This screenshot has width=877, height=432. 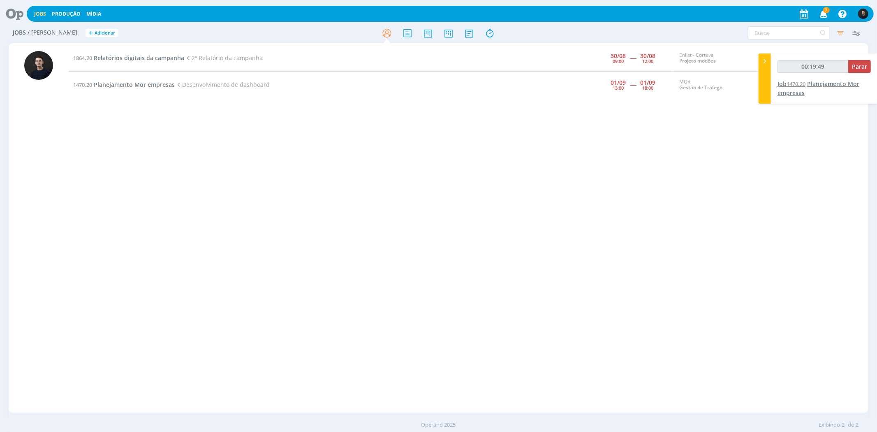 What do you see at coordinates (789, 33) in the screenshot?
I see `input: Busca` at bounding box center [789, 33].